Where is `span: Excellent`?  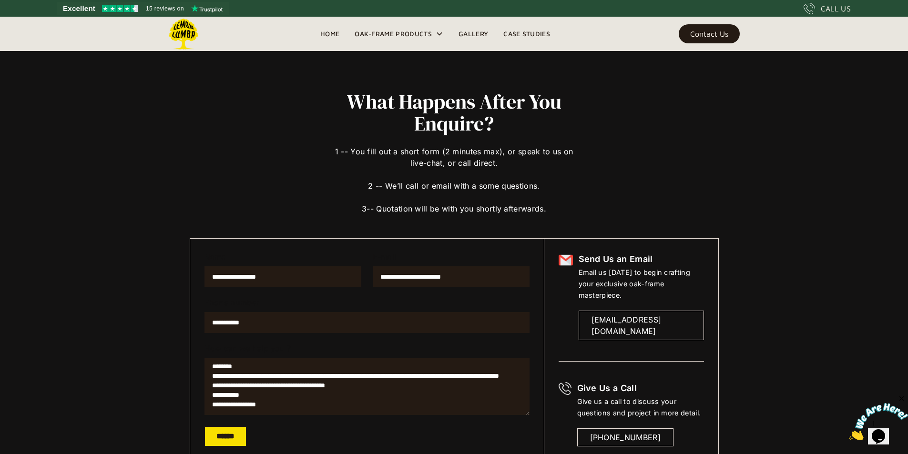 span: Excellent is located at coordinates (79, 9).